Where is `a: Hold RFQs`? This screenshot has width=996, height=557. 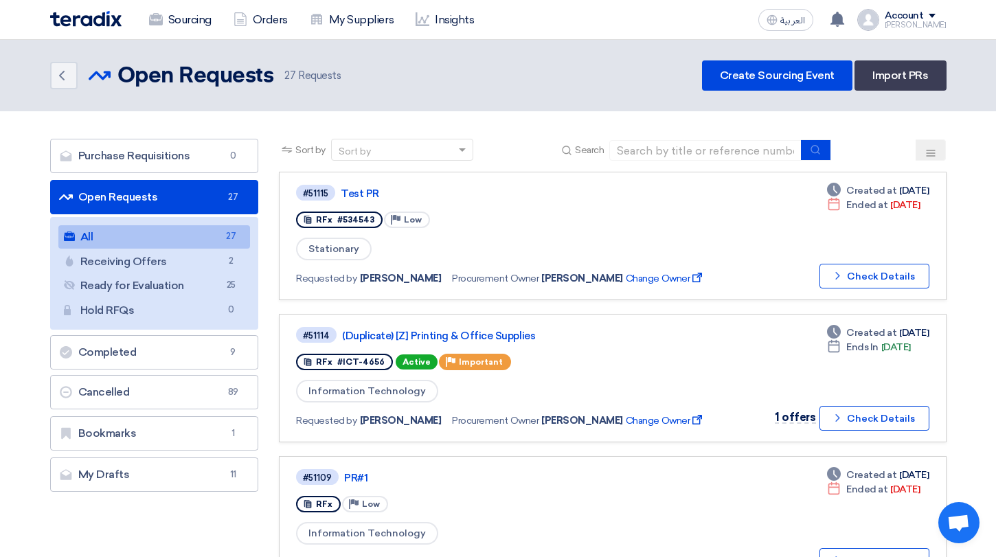
a: Hold RFQs is located at coordinates (155, 311).